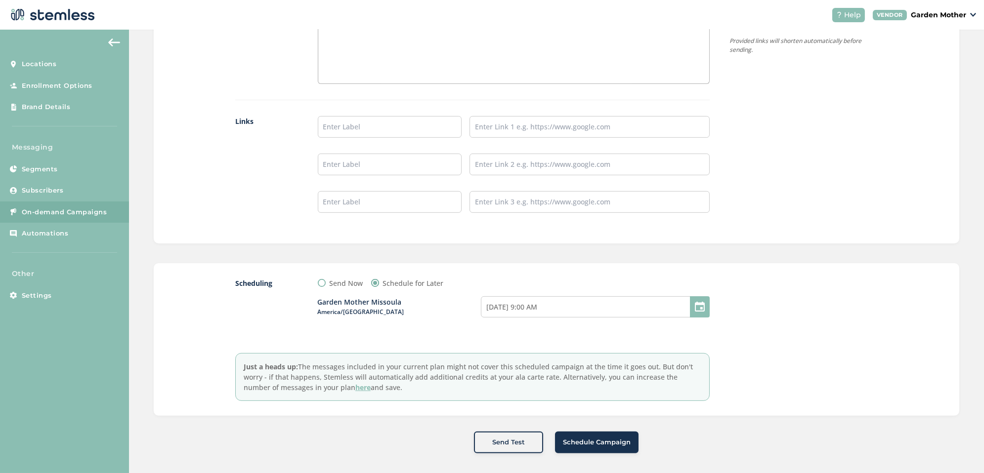 This screenshot has height=473, width=984. Describe the element at coordinates (508, 443) in the screenshot. I see `span: Send Test` at that location.